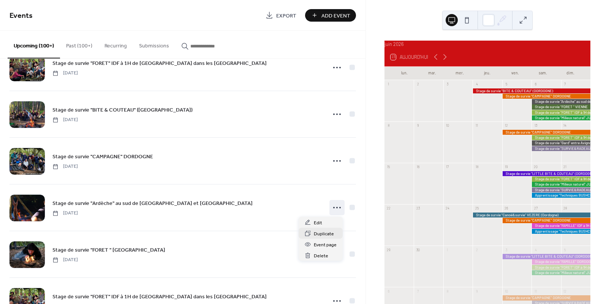  I want to click on div: 26, so click(506, 209).